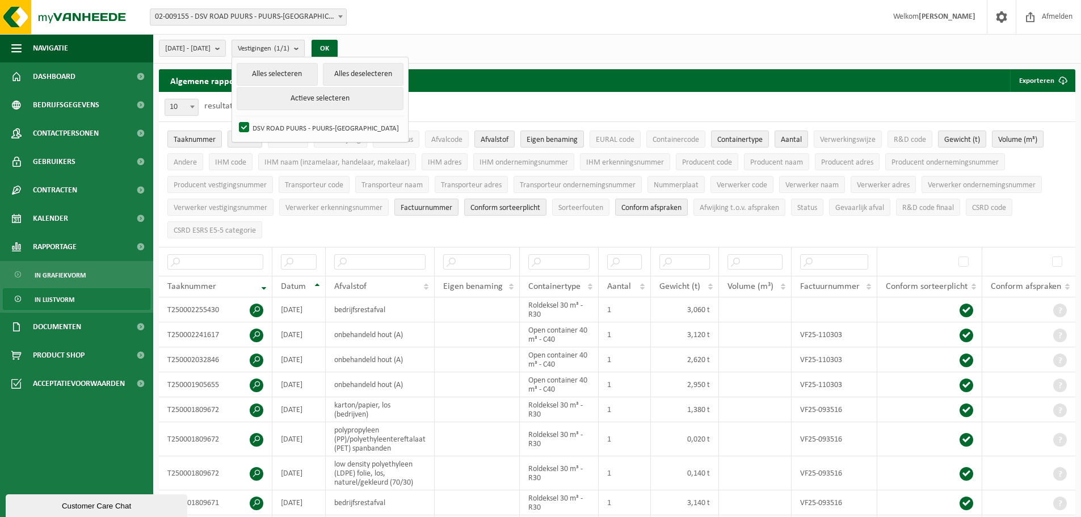 The width and height of the screenshot is (1081, 517). What do you see at coordinates (392, 184) in the screenshot?
I see `button: Transporteur naamTransporteur naam: Activate to sort` at bounding box center [392, 184].